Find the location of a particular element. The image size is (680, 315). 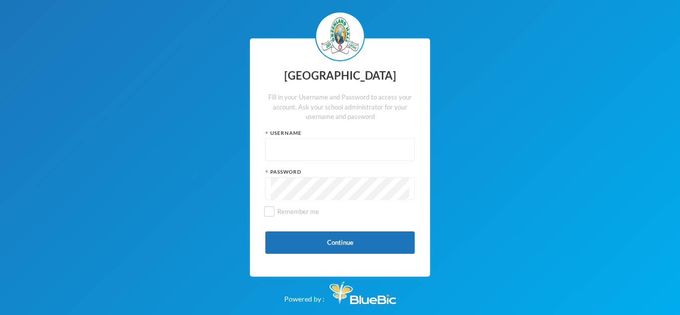

div: Username is located at coordinates (340, 133).